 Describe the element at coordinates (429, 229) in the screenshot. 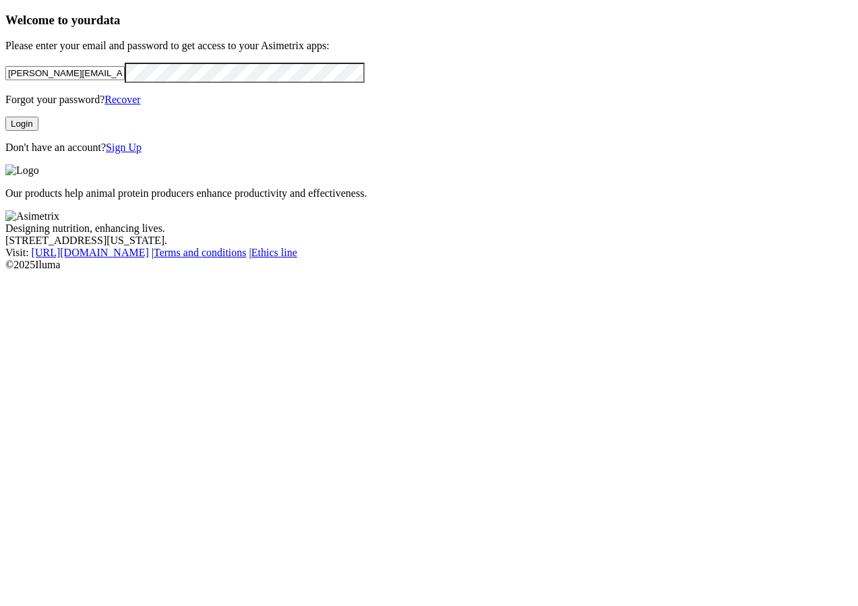

I see `div: Designing nutrition, enhancing lives.` at that location.